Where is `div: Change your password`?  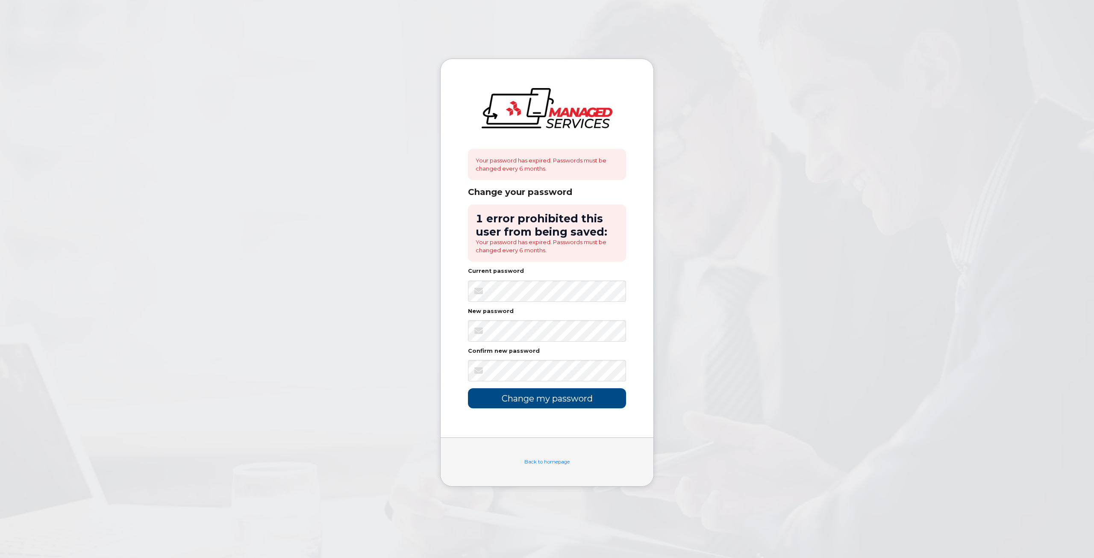 div: Change your password is located at coordinates (547, 192).